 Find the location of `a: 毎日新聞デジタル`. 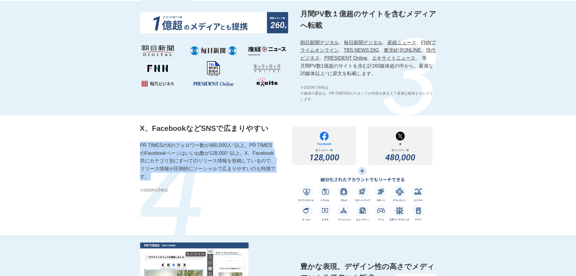

a: 毎日新聞デジタル is located at coordinates (363, 42).